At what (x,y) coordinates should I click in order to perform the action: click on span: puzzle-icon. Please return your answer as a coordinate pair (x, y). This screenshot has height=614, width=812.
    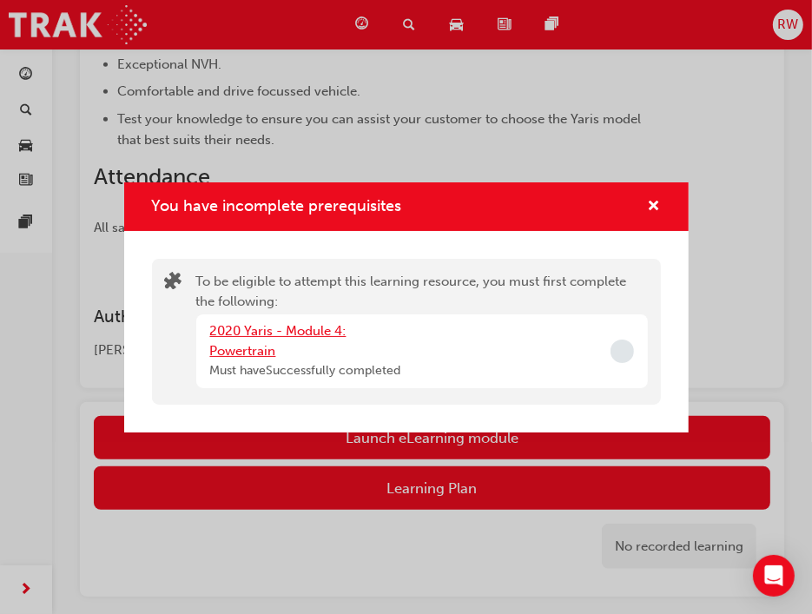
    Looking at the image, I should click on (174, 283).